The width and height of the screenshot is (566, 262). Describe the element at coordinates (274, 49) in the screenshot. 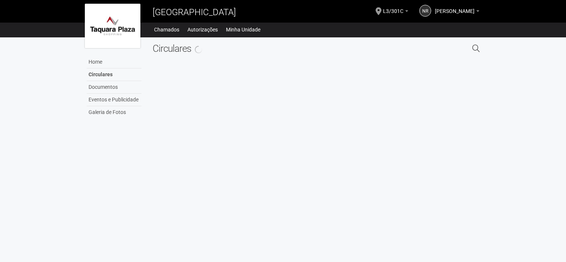

I see `h2: Circulares` at that location.